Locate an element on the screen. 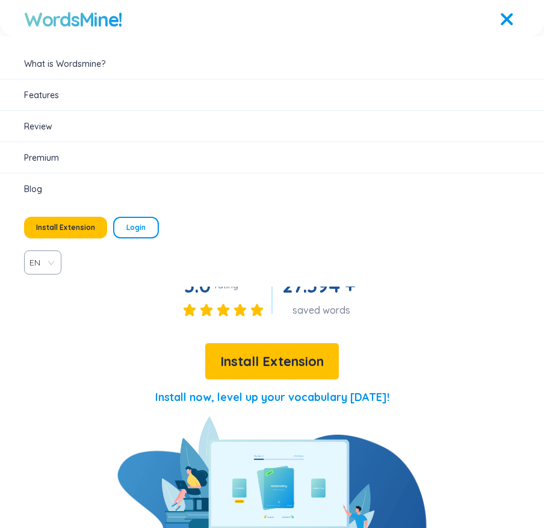 Image resolution: width=544 pixels, height=528 pixels. div: saved words is located at coordinates (321, 310).